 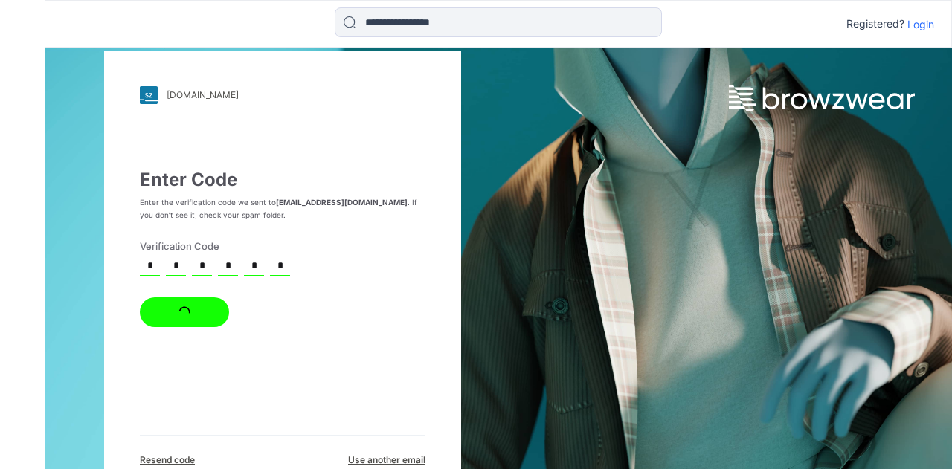 I want to click on img: stylezone-logo.562084cfcfab977791bfbf7441f1a819.svg, so click(x=149, y=95).